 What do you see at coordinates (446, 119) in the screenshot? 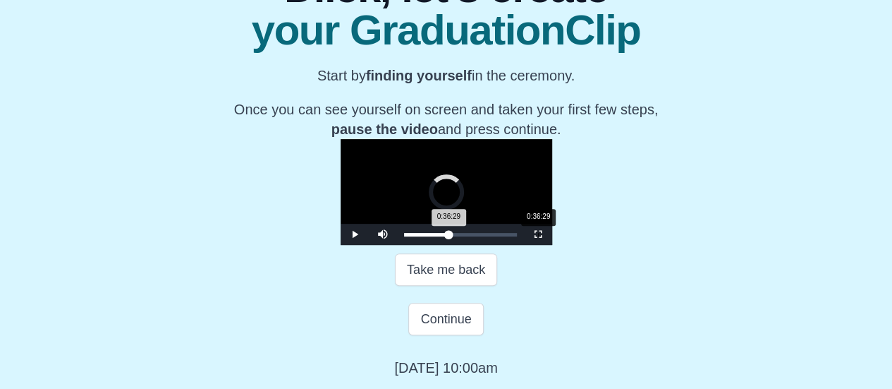
I see `p: Once you can see yourself on screen and taken your first few steps, and press continue.` at bounding box center [446, 119].